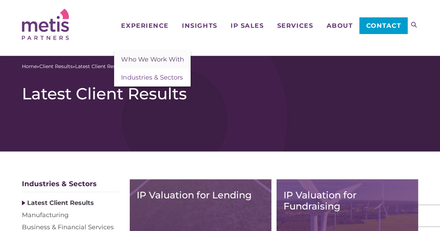 The height and width of the screenshot is (231, 440). What do you see at coordinates (71, 186) in the screenshot?
I see `div: Industries & Sectors` at bounding box center [71, 186].